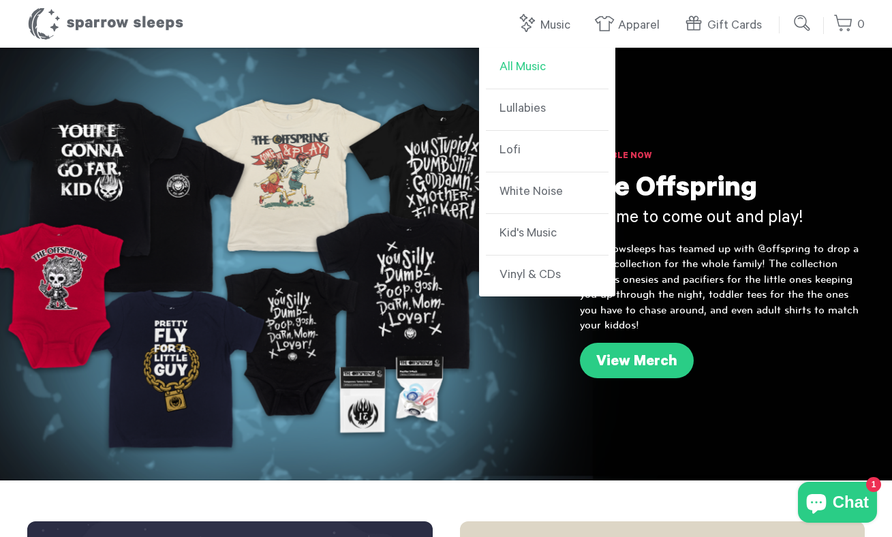  What do you see at coordinates (837, 503) in the screenshot?
I see `inbox-online-store-chat: Shopify online store chat` at bounding box center [837, 503].